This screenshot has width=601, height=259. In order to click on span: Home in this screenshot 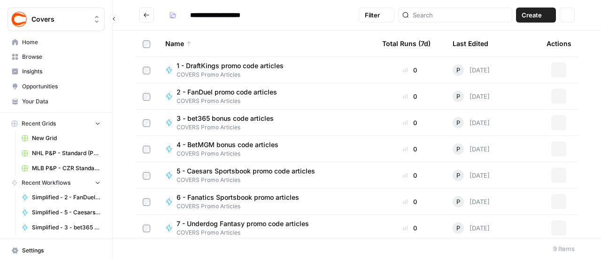, I will do `click(61, 42)`.